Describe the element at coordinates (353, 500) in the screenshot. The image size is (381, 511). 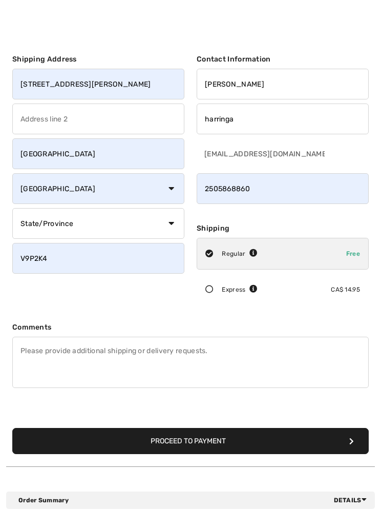
I see `span: Details` at that location.